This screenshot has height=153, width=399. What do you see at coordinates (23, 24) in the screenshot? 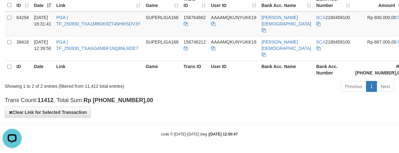
I see `td: 64294` at bounding box center [23, 24].